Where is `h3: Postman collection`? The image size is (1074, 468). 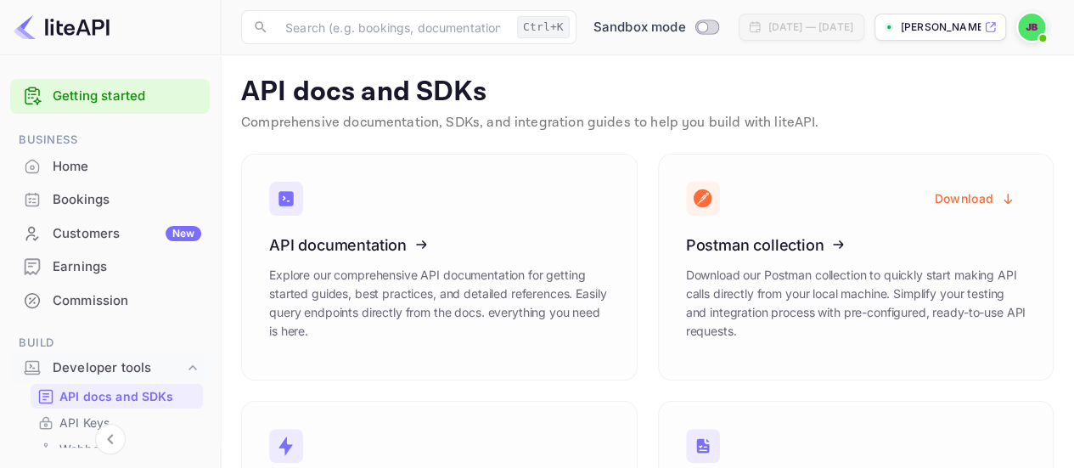 h3: Postman collection is located at coordinates (856, 245).